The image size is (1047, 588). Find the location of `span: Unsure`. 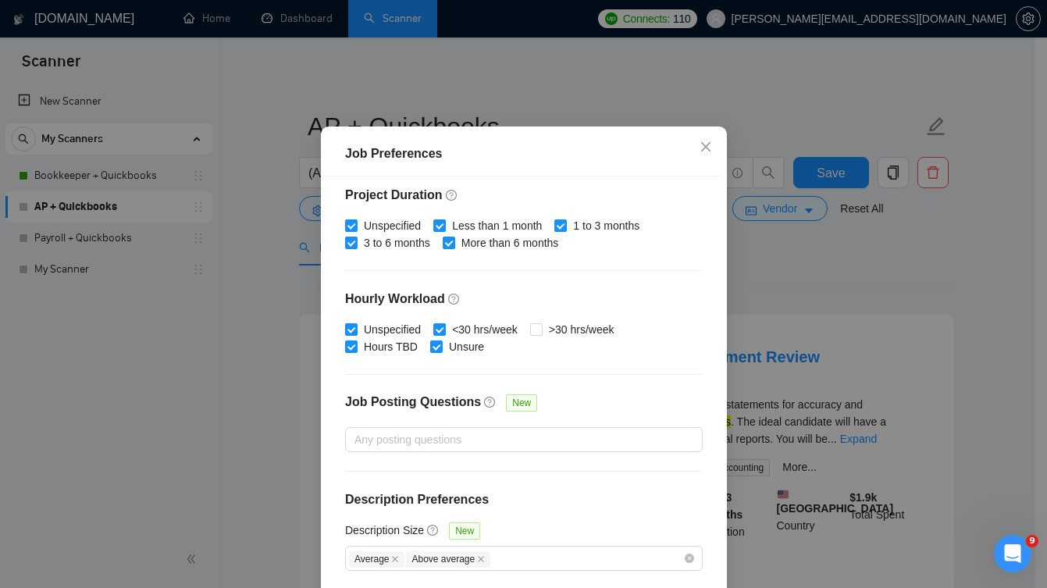

span: Unsure is located at coordinates (465, 347).